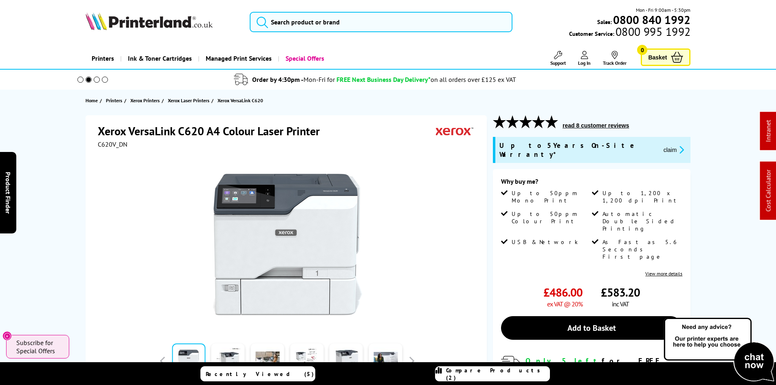 This screenshot has height=385, width=776. I want to click on img: Open Live Chat window, so click(719, 350).